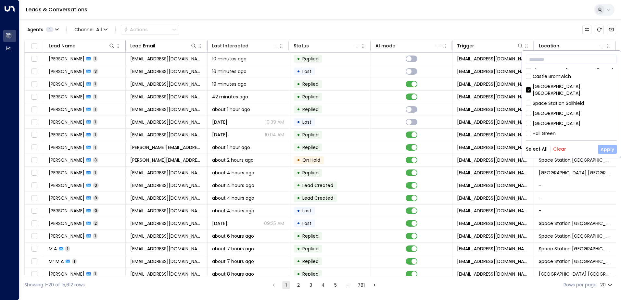 The image size is (621, 300). Describe the element at coordinates (166, 236) in the screenshot. I see `span: jamiechandler06@gmail.com` at that location.